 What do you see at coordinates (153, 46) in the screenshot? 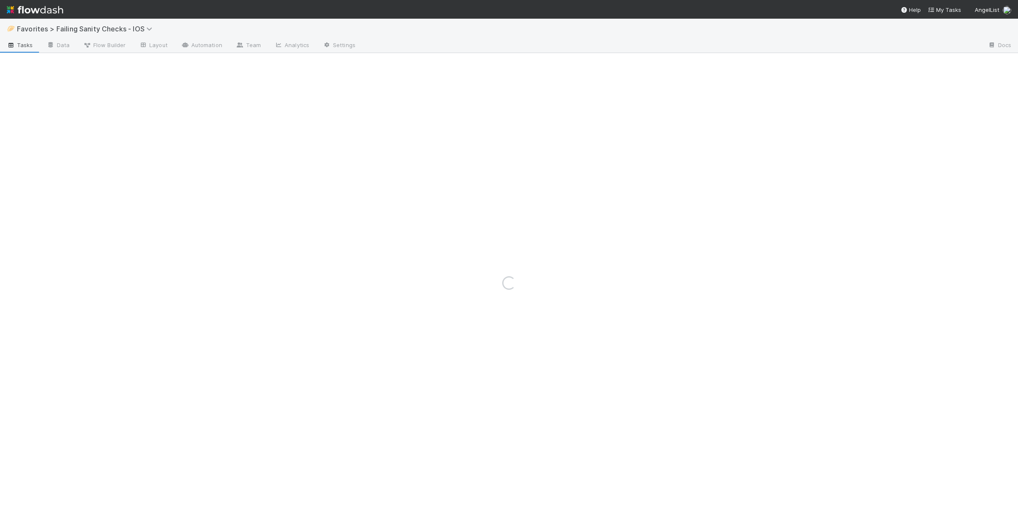
I see `a: Layout` at bounding box center [153, 46].